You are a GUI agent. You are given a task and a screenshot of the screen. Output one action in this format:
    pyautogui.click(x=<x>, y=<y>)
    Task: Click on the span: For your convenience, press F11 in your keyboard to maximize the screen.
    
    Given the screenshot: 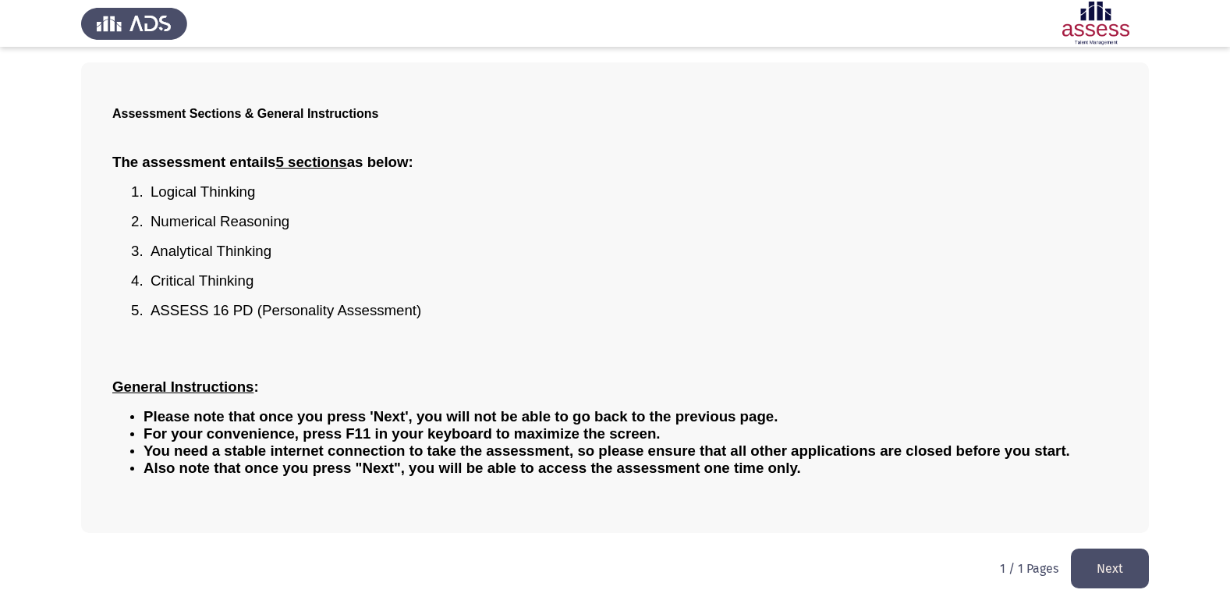 What is the action you would take?
    pyautogui.click(x=402, y=433)
    